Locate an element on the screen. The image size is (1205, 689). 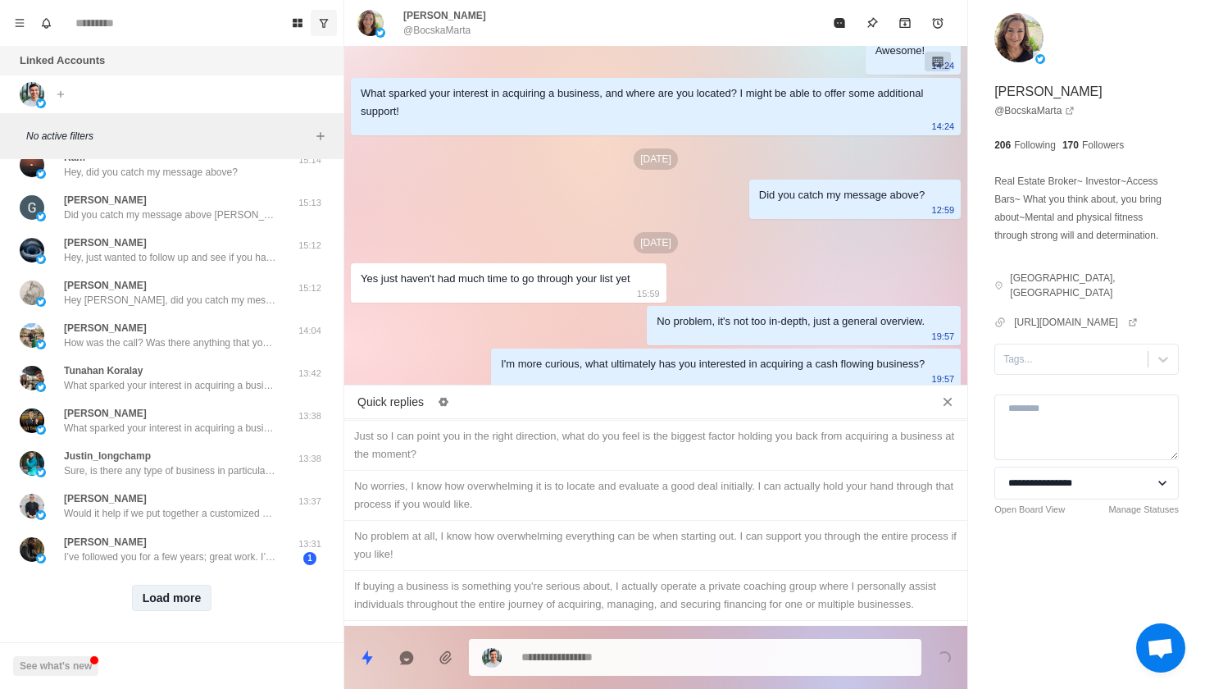
button: Close quick replies is located at coordinates (948, 402).